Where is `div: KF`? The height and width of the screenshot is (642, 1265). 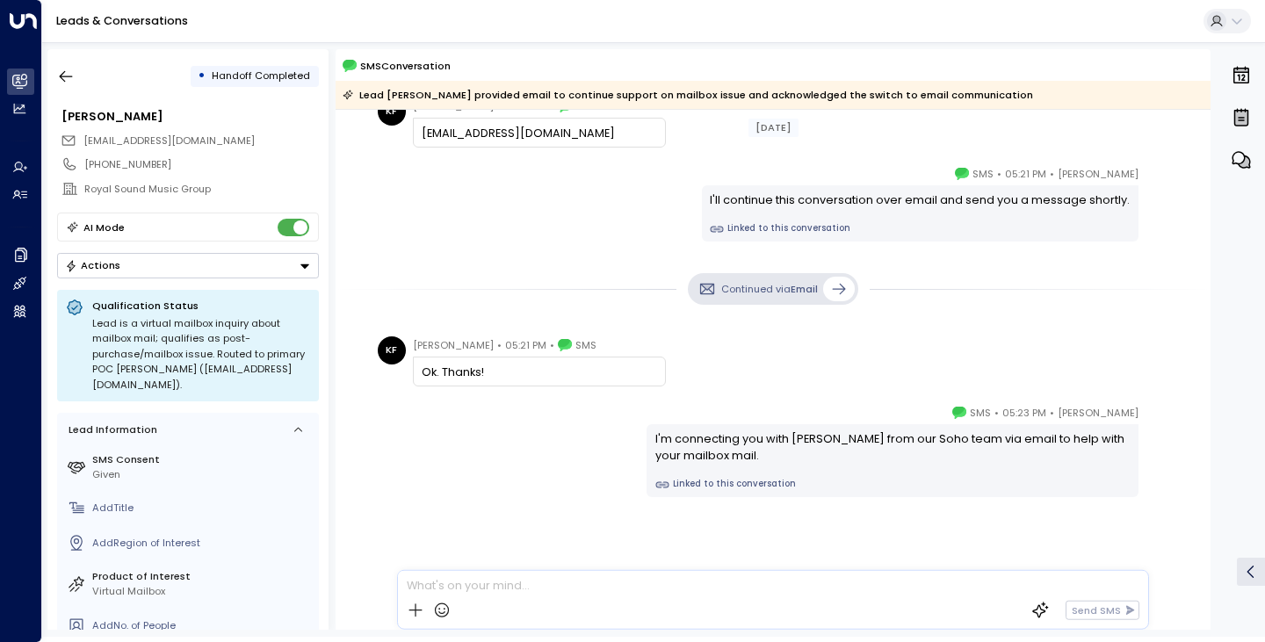 div: KF is located at coordinates (392, 350).